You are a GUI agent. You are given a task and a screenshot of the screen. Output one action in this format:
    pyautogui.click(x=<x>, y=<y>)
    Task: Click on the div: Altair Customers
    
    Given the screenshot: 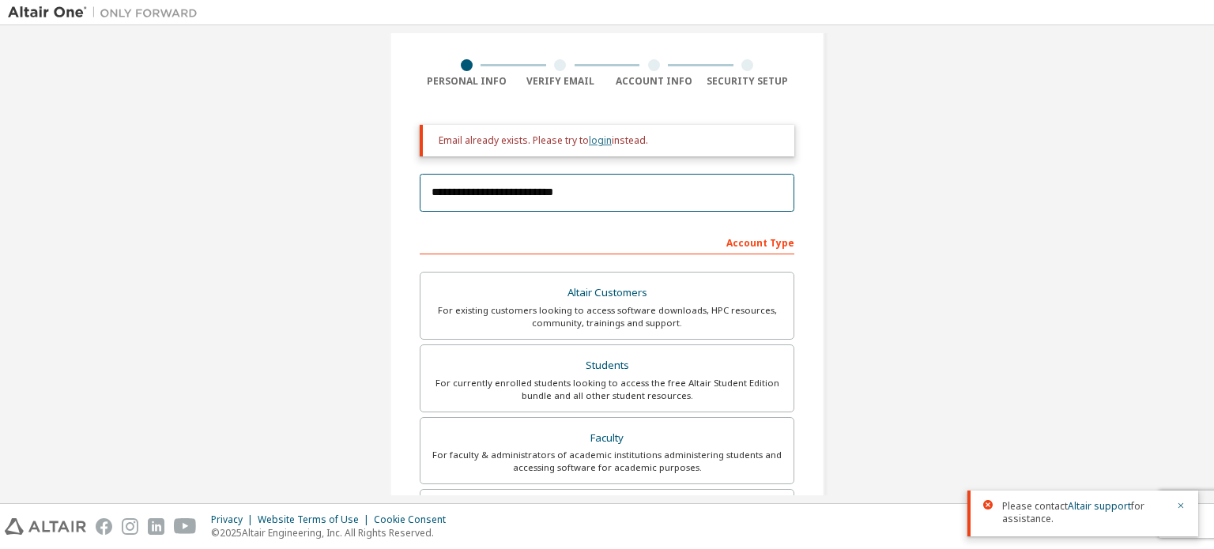 What is the action you would take?
    pyautogui.click(x=607, y=293)
    